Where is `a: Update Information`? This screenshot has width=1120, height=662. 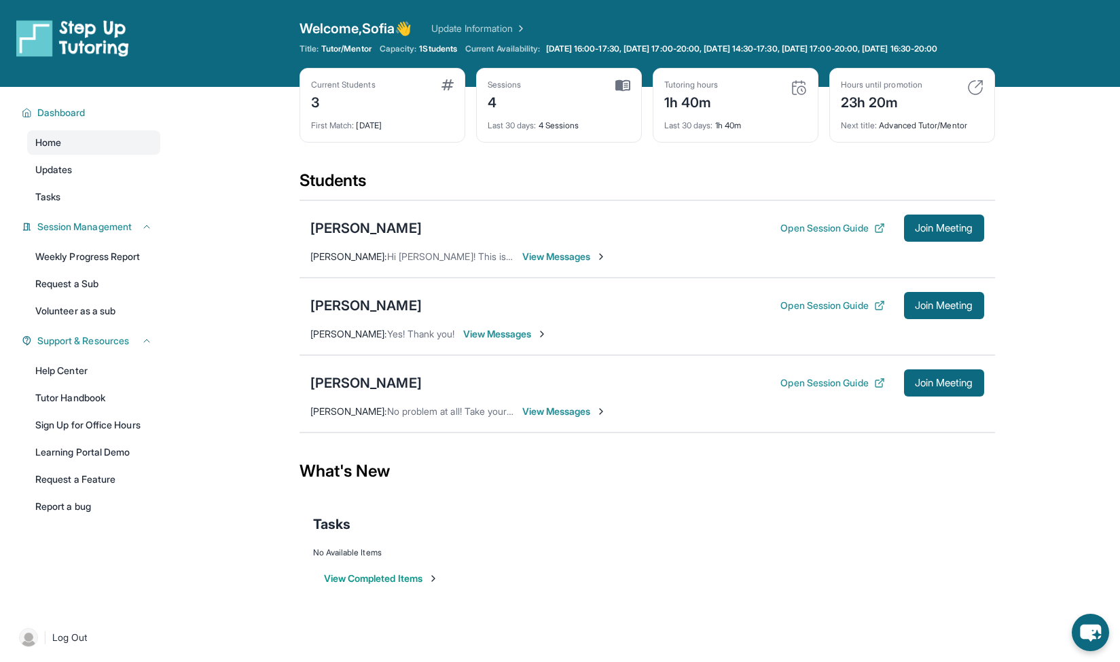 a: Update Information is located at coordinates (479, 29).